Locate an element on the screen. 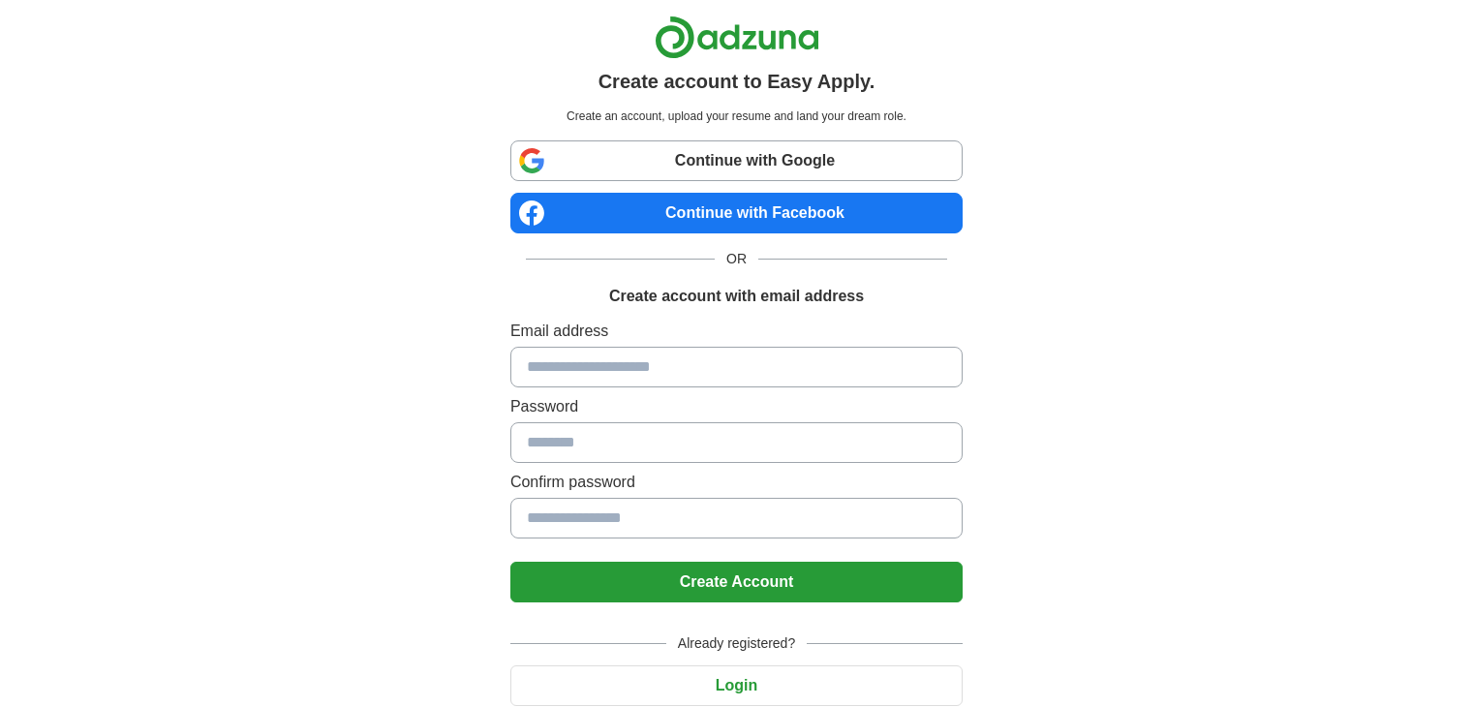  img: Adzuna logo is located at coordinates (737, 37).